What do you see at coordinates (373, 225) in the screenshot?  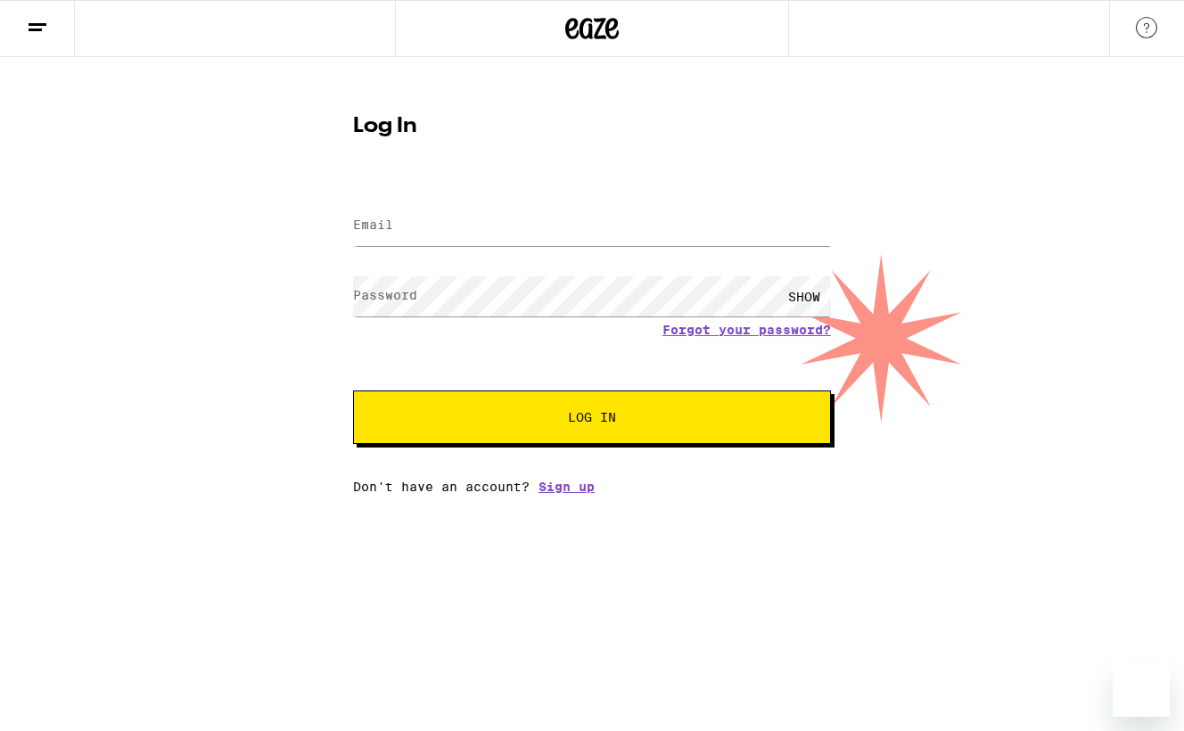 I see `label: Email` at bounding box center [373, 225].